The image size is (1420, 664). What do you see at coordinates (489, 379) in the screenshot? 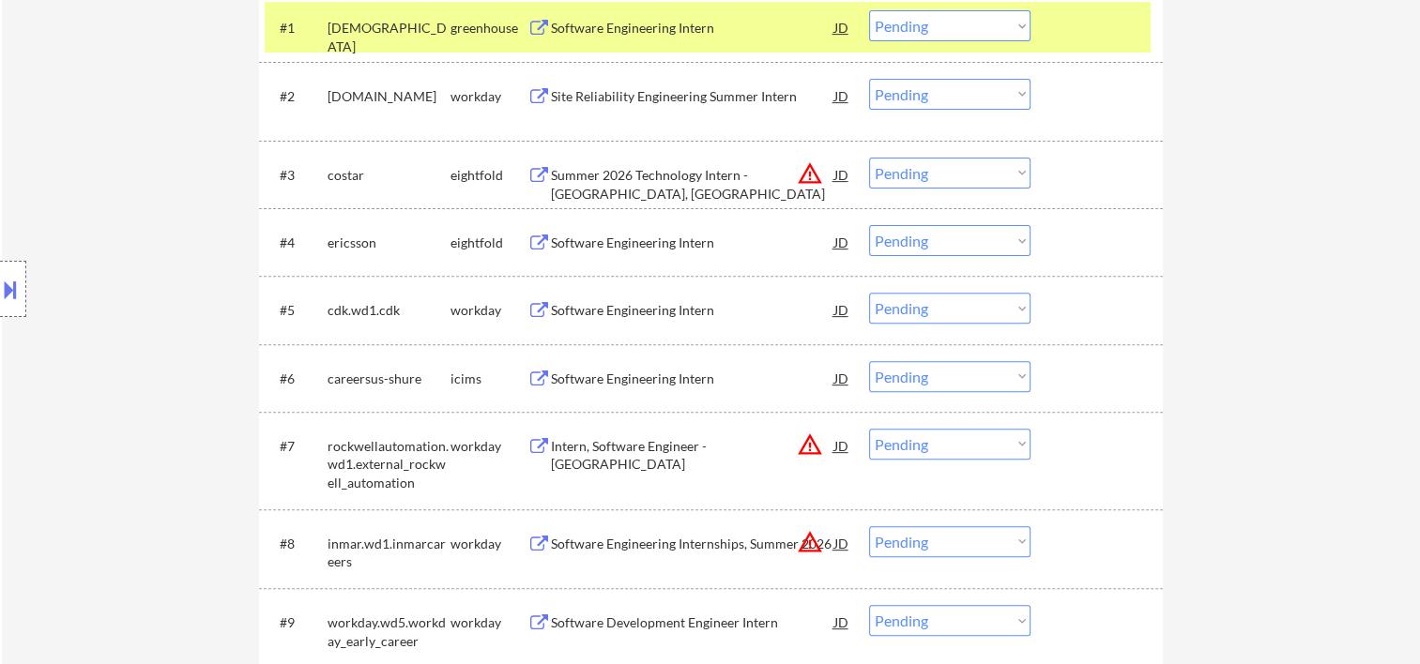
I see `div: icims` at bounding box center [489, 379].